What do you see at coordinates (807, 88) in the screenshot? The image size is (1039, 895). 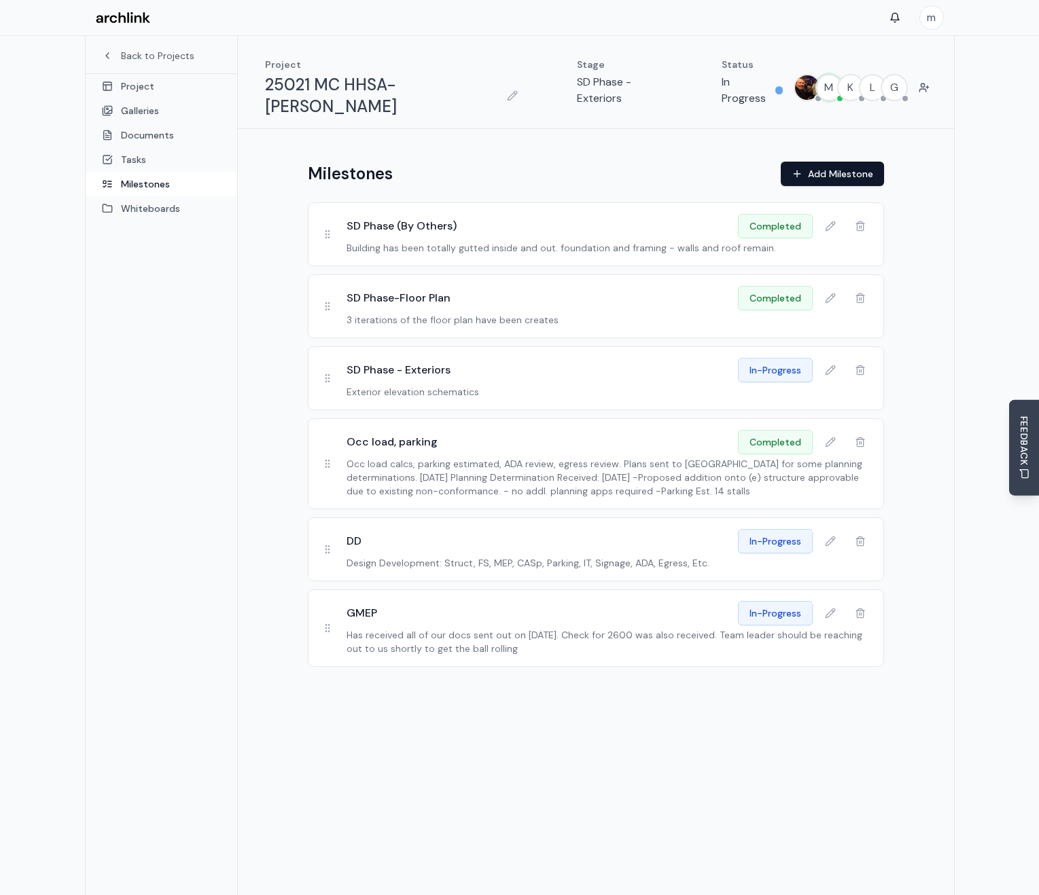 I see `img: MARC JONES` at bounding box center [807, 88].